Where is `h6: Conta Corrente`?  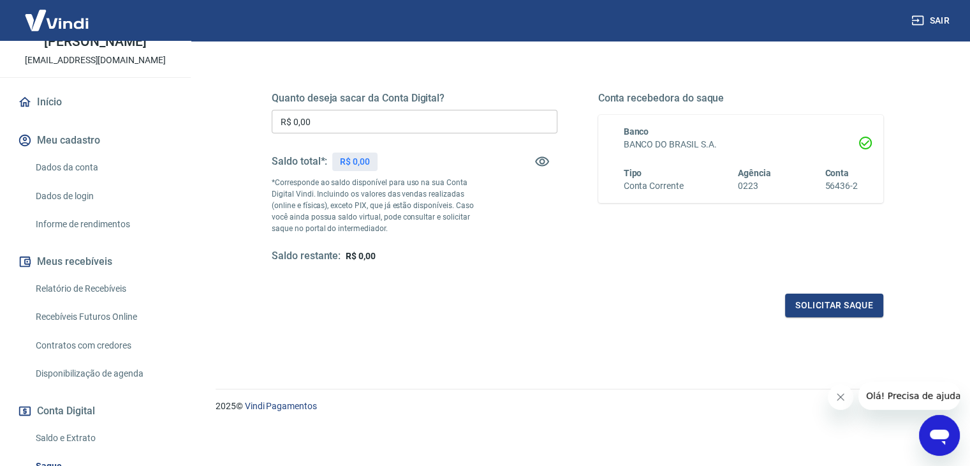 h6: Conta Corrente is located at coordinates (654, 186).